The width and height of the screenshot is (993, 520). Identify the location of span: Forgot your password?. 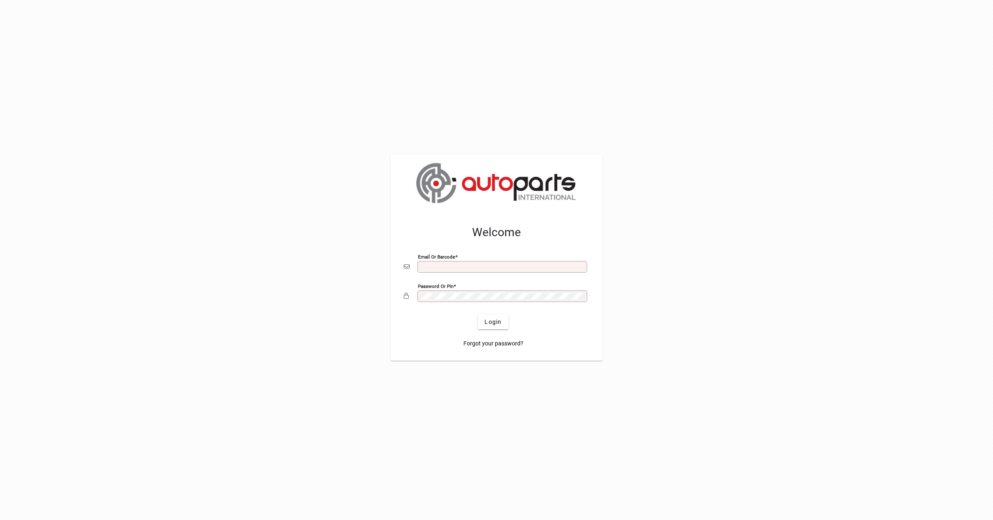
(493, 343).